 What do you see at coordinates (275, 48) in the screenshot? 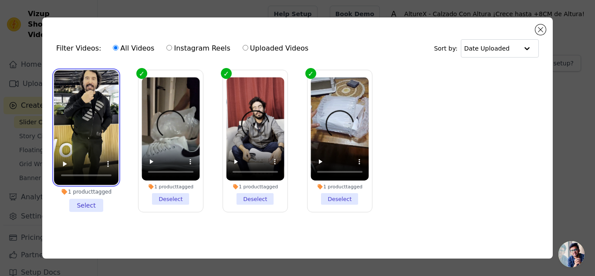
I see `label: Uploaded Videos` at bounding box center [275, 48].